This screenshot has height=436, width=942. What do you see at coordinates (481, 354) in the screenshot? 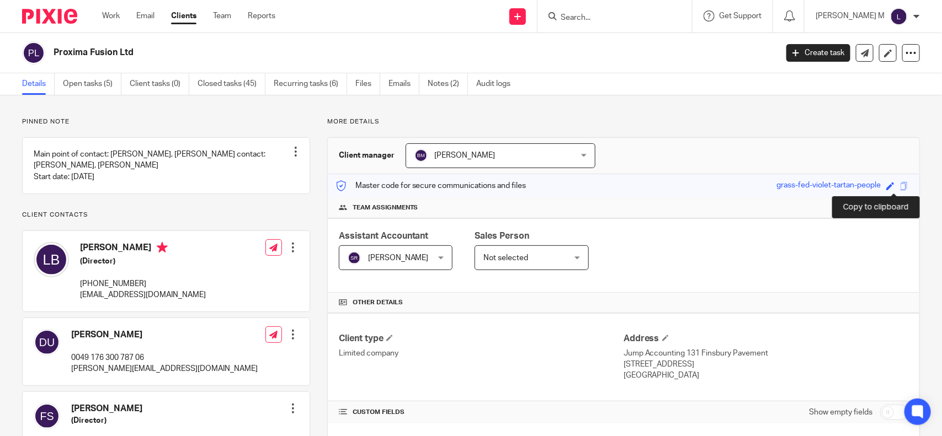
I see `p: Limited company` at bounding box center [481, 354].